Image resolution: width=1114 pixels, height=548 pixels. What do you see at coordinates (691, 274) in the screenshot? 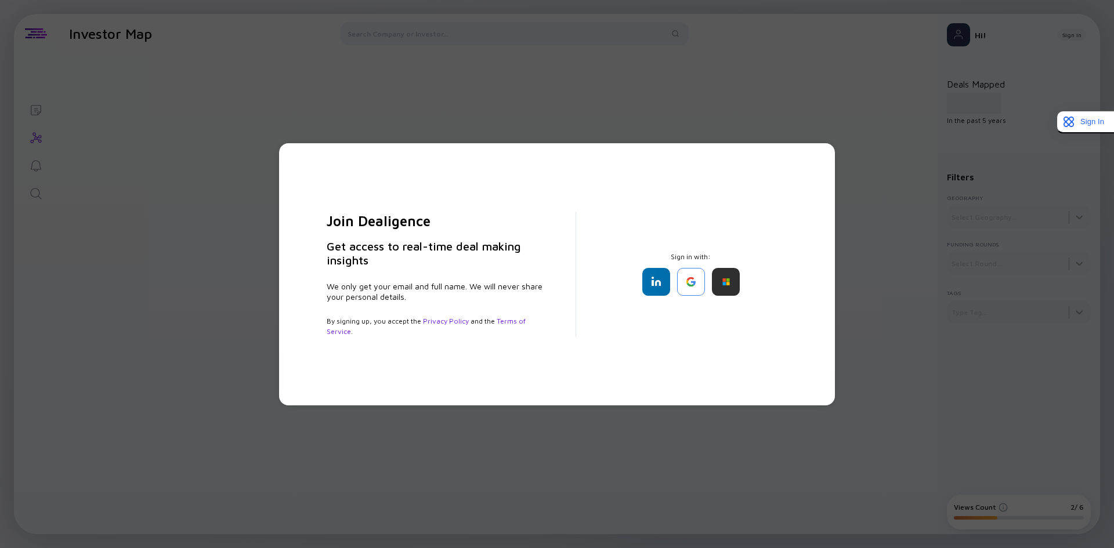
I see `div: Sign in with:` at bounding box center [691, 274].